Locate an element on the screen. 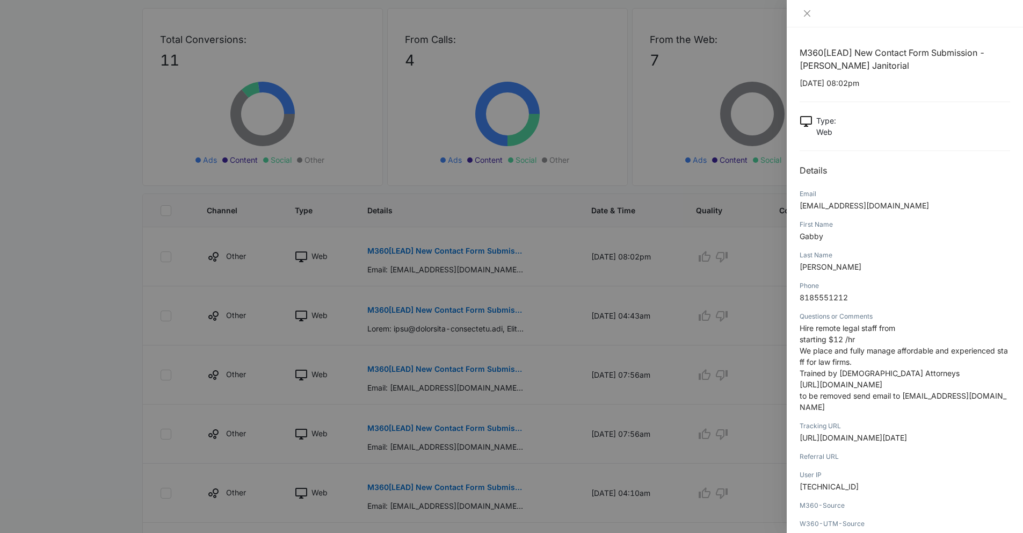 This screenshot has height=533, width=1023. div: Questions or Comments is located at coordinates (905, 316).